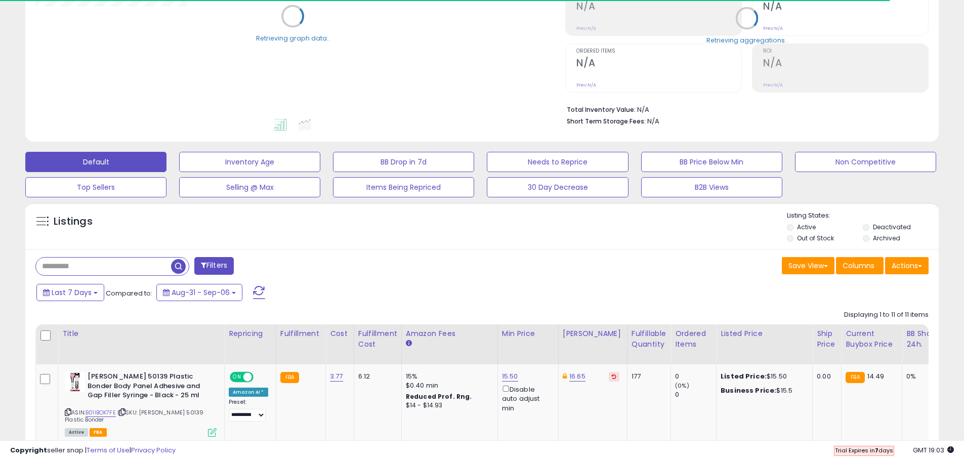  I want to click on a: B01IBOK7FE, so click(101, 412).